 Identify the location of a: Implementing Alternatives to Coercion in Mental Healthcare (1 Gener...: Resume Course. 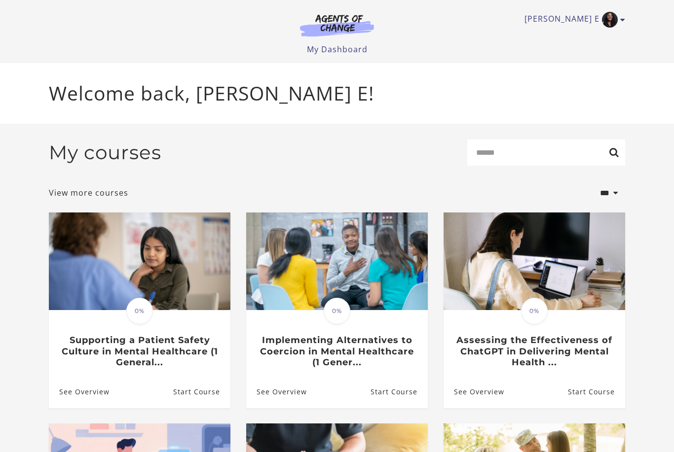
(399, 392).